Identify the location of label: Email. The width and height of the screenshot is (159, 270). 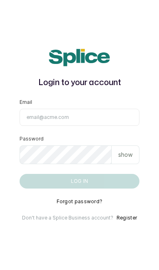
(26, 102).